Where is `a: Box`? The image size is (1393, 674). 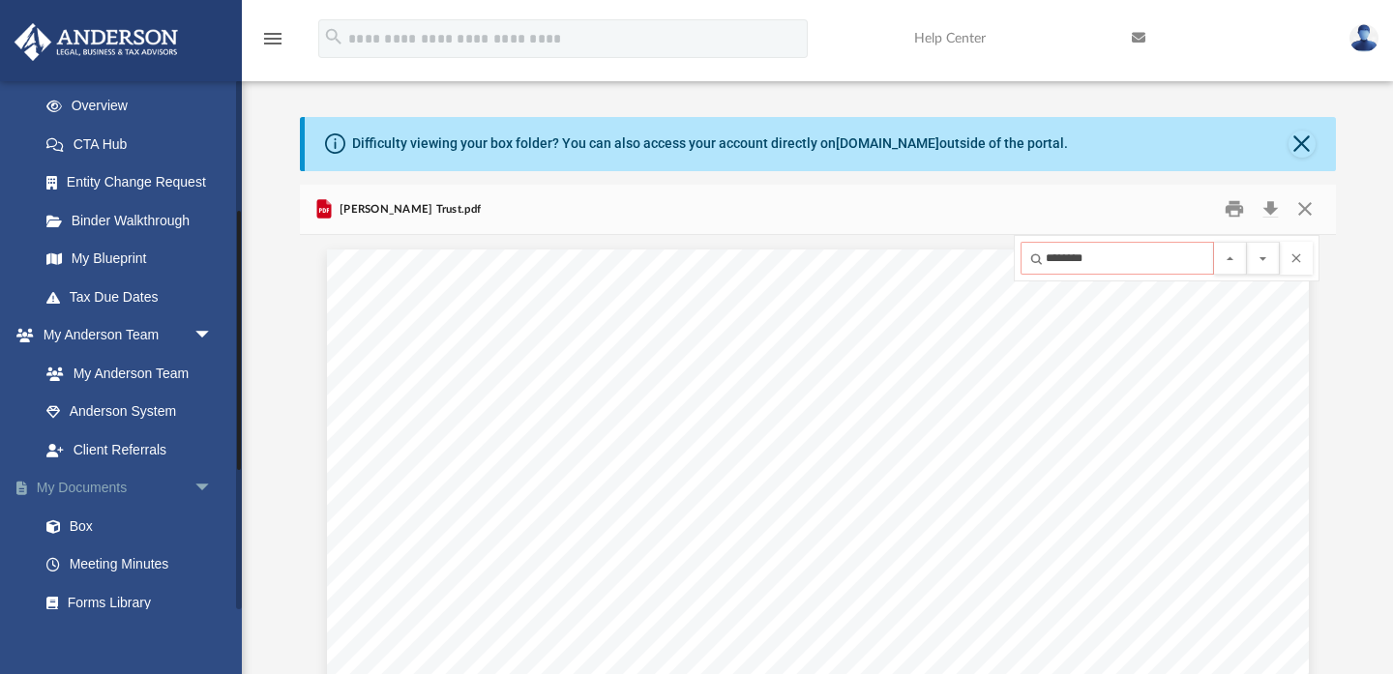 a: Box is located at coordinates (130, 526).